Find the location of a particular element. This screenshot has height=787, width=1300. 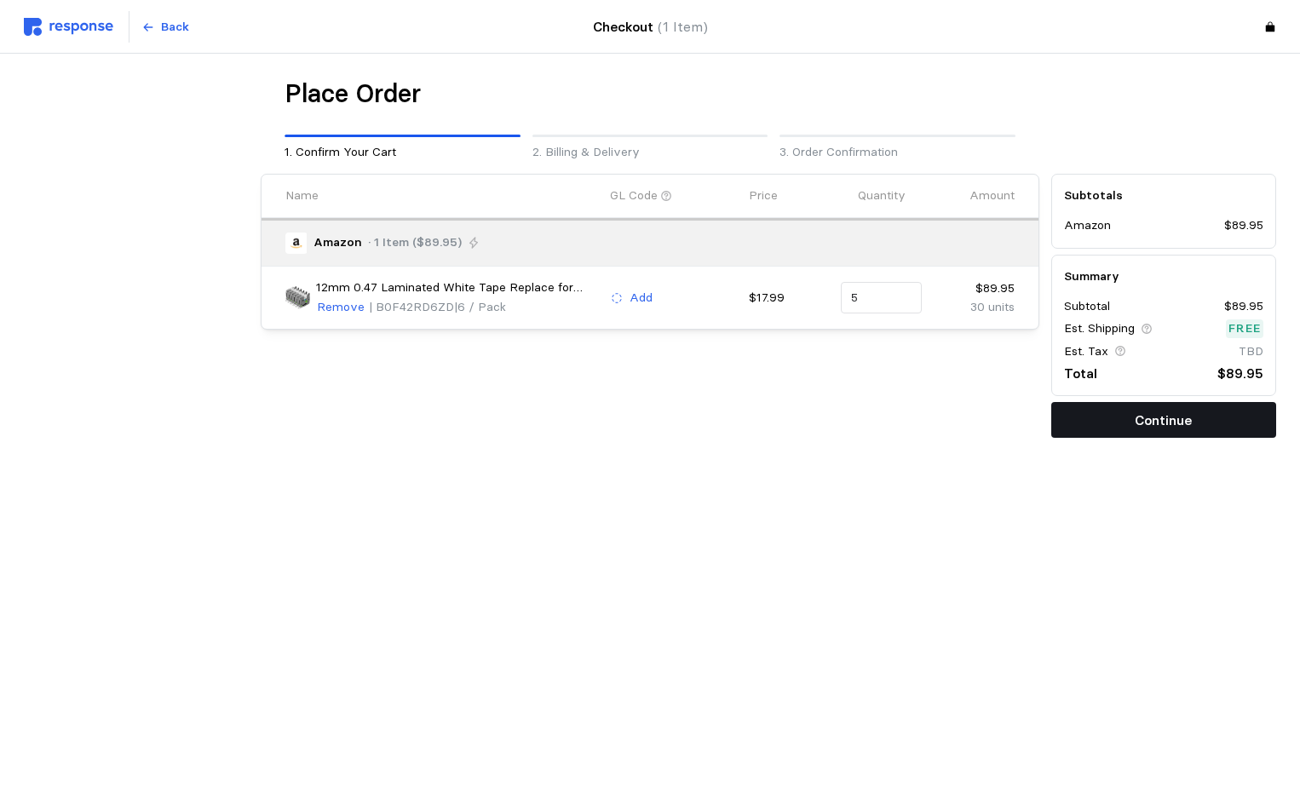

p: 30 units is located at coordinates (974, 307).